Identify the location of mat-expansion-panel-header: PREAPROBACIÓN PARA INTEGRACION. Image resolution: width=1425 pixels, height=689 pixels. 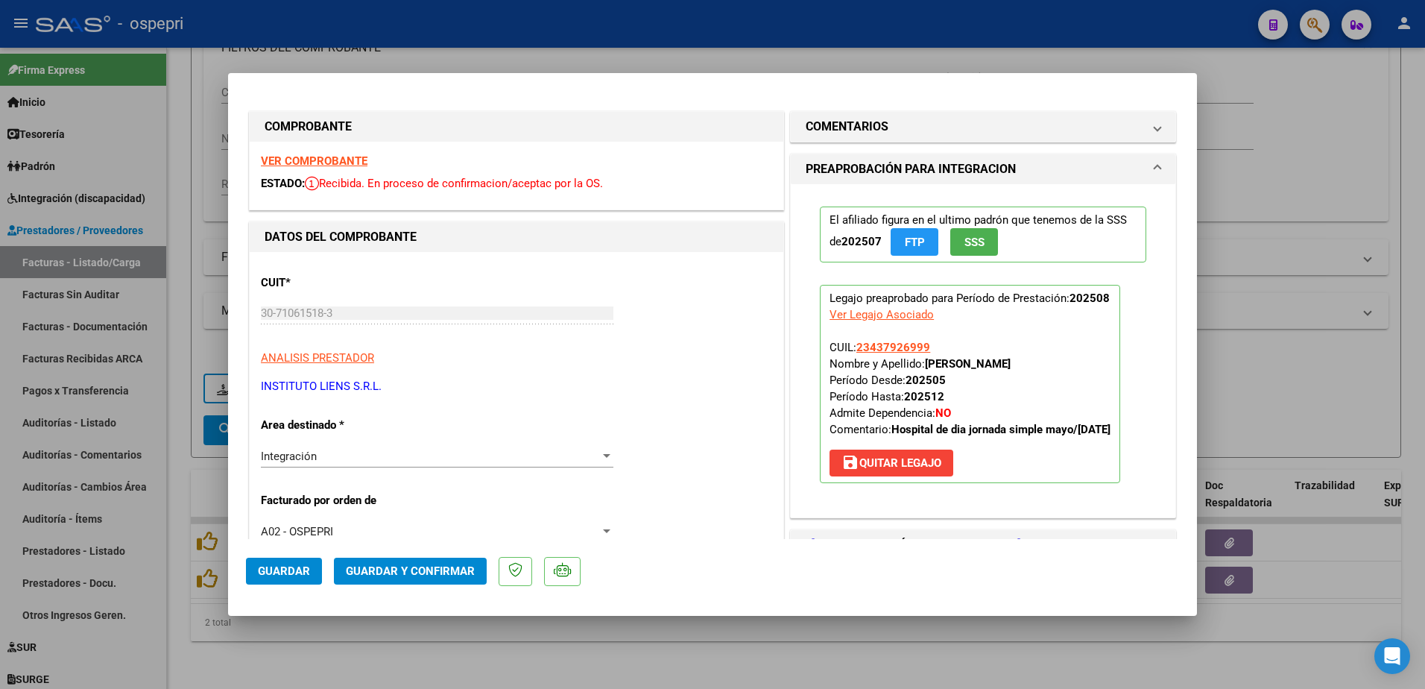
(983, 169).